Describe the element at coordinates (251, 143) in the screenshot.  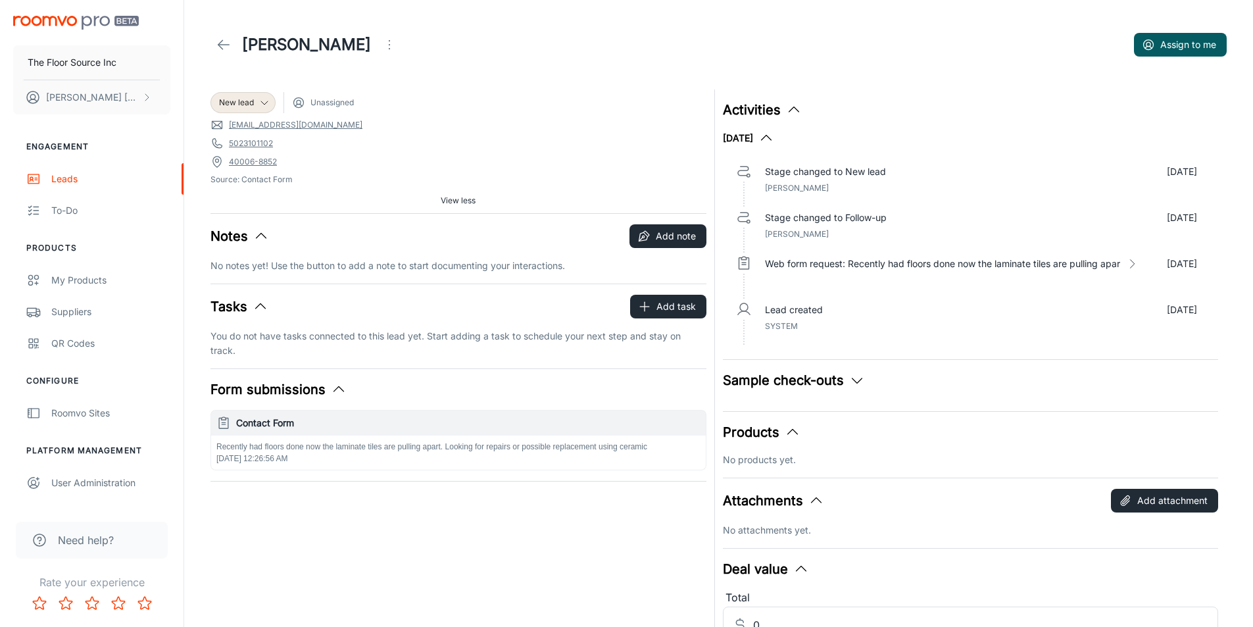
I see `a: 5023101102` at that location.